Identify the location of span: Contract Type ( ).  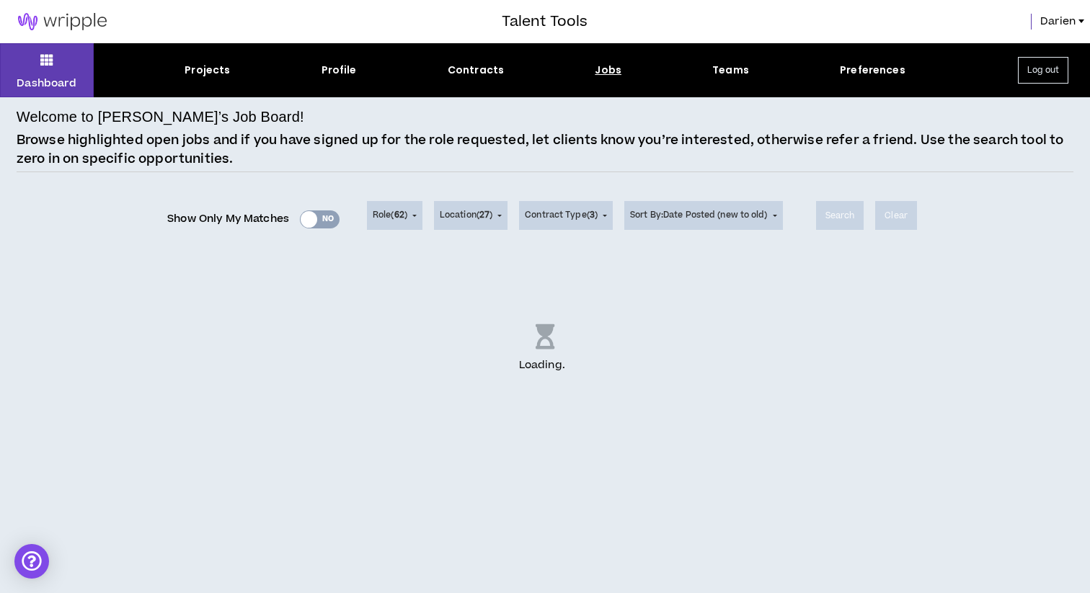
(561, 215).